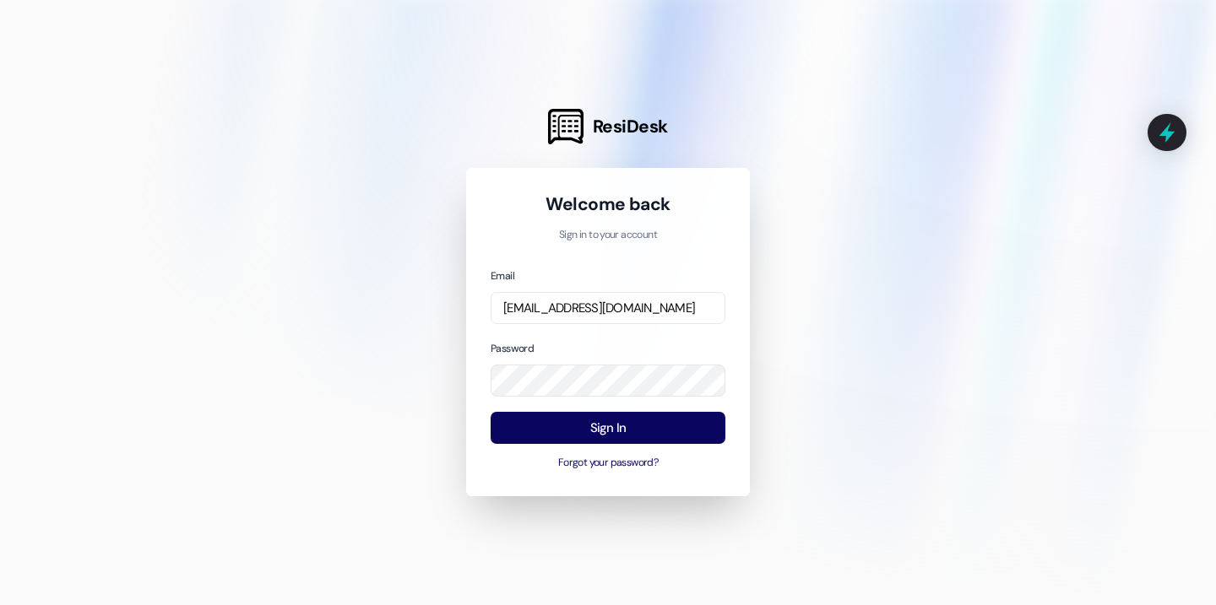 The image size is (1216, 605). What do you see at coordinates (608, 204) in the screenshot?
I see `h1: Welcome back` at bounding box center [608, 204].